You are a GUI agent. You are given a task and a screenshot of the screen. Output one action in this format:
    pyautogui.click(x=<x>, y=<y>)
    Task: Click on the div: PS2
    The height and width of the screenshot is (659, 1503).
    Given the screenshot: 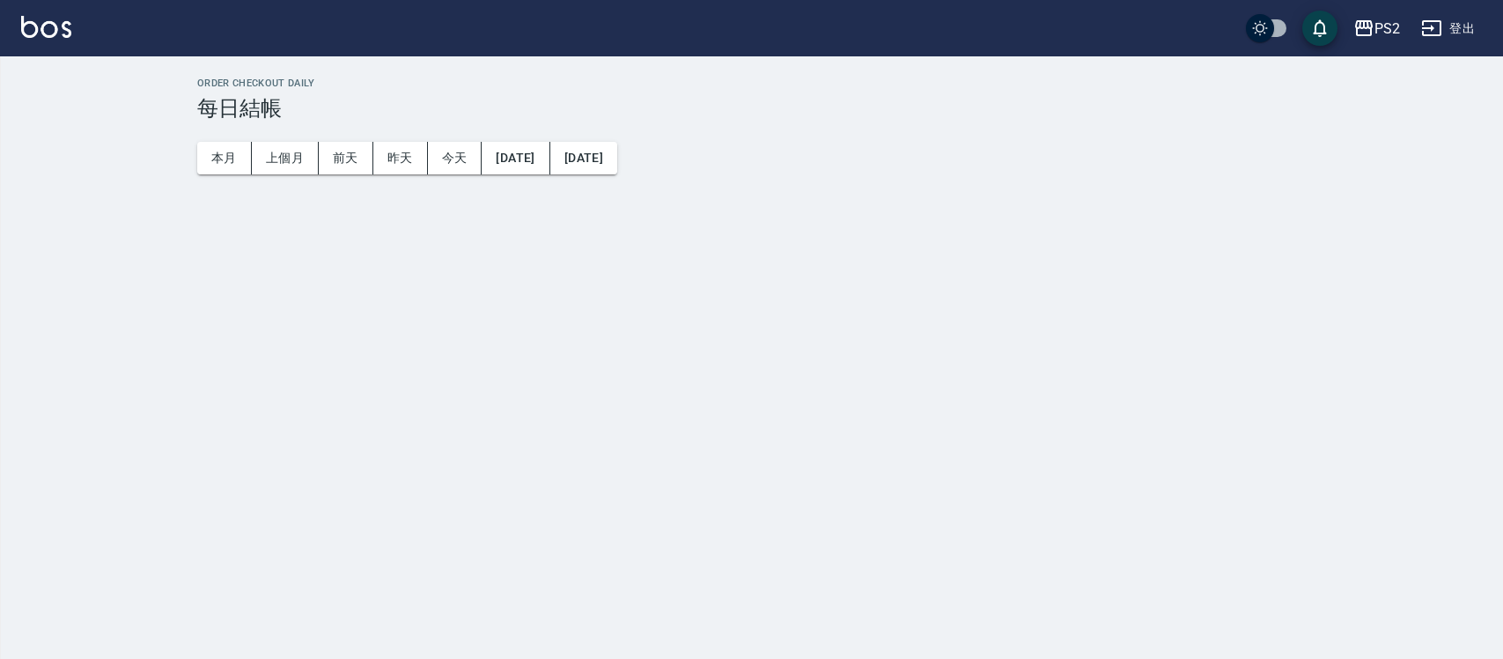 What is the action you would take?
    pyautogui.click(x=1387, y=28)
    